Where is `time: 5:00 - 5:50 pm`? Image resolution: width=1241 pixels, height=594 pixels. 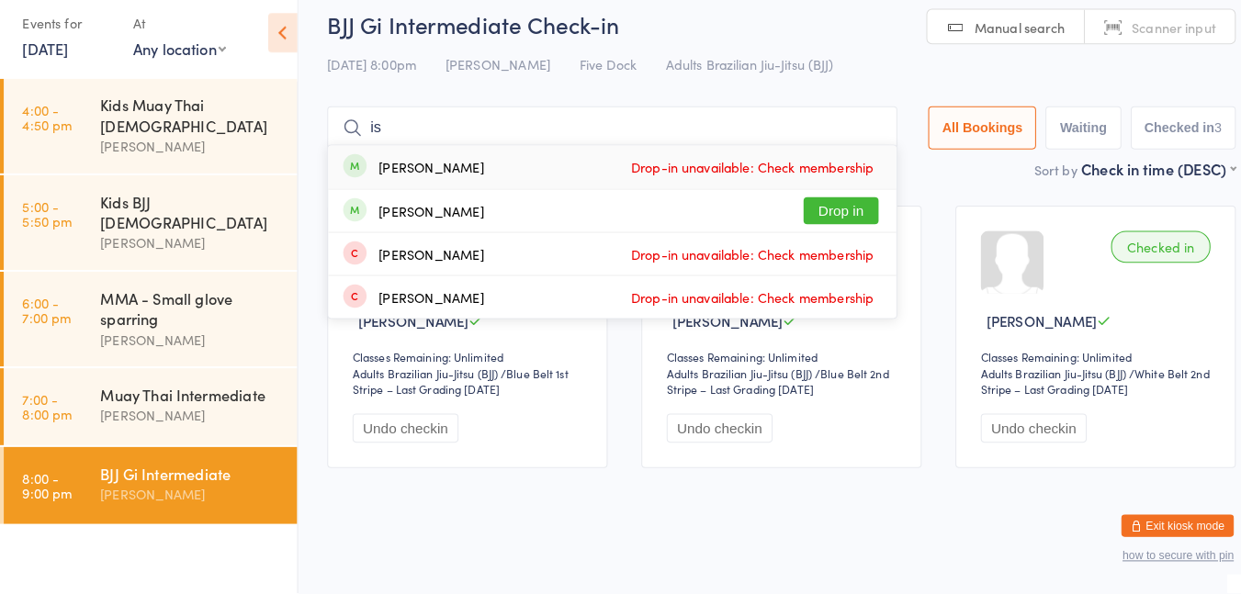
time: 5:00 - 5:50 pm is located at coordinates (48, 222).